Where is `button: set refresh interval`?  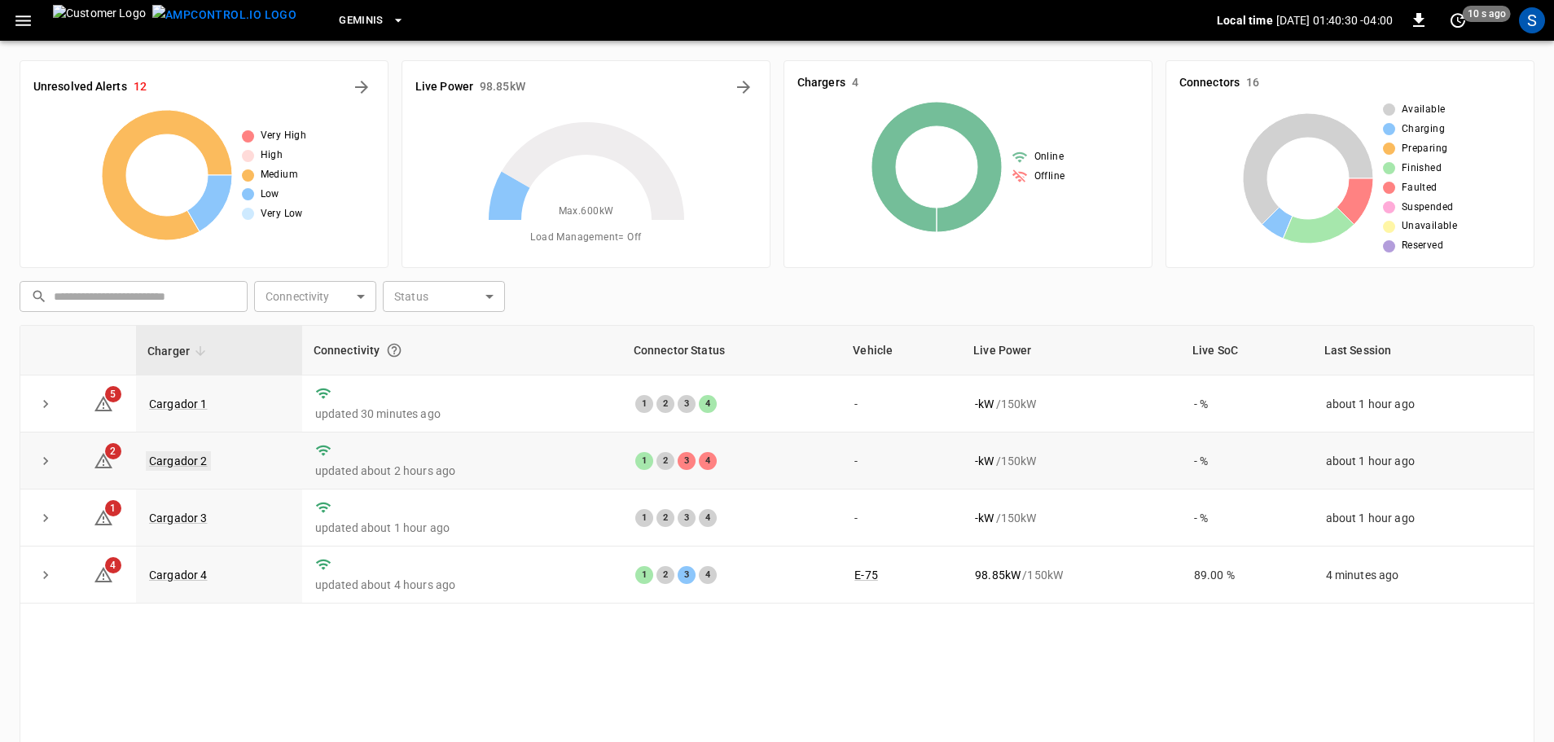 button: set refresh interval is located at coordinates (1458, 20).